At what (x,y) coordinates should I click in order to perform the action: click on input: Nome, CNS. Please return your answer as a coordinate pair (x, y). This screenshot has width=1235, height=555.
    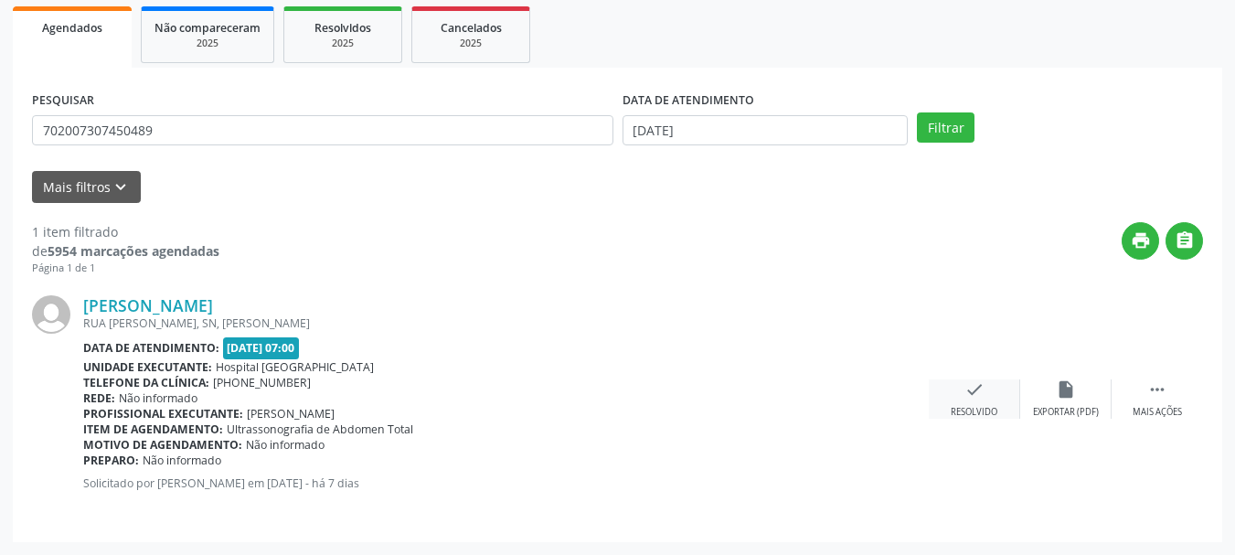
    Looking at the image, I should click on (323, 131).